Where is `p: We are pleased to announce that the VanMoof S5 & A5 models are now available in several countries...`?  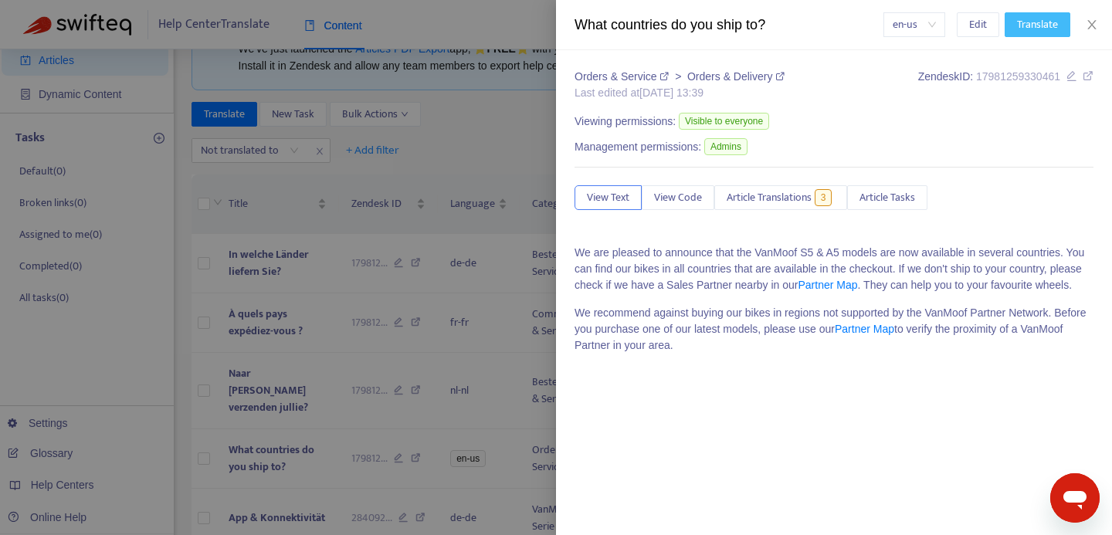
p: We are pleased to announce that the VanMoof S5 & A5 models are now available in several countries... is located at coordinates (834, 269).